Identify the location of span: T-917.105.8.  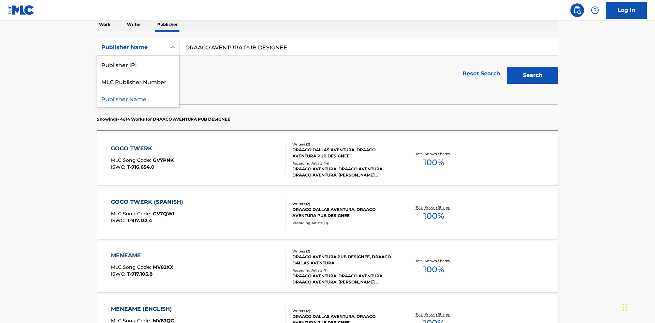
(139, 274).